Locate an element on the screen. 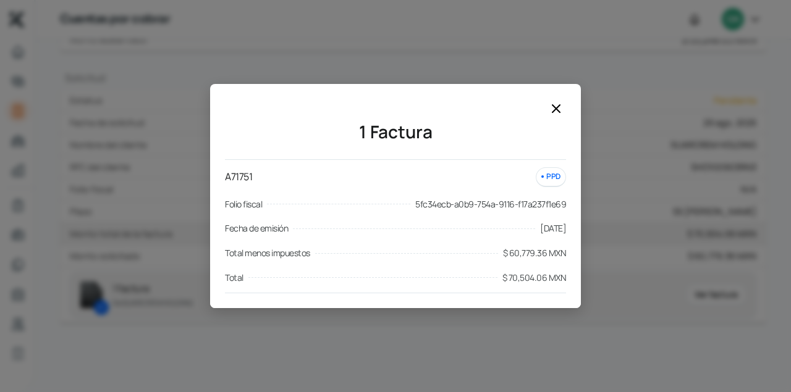 This screenshot has width=791, height=392. span: $ 70,504.06 MXN is located at coordinates (534, 278).